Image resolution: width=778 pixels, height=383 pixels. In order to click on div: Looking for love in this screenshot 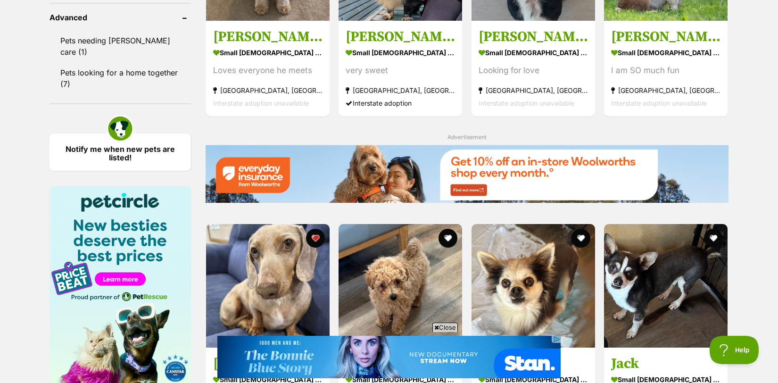, I will do `click(533, 70)`.